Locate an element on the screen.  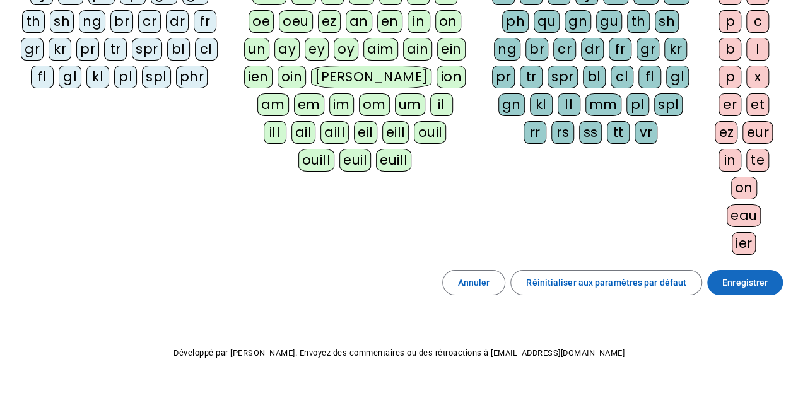
div: eau is located at coordinates (744, 216).